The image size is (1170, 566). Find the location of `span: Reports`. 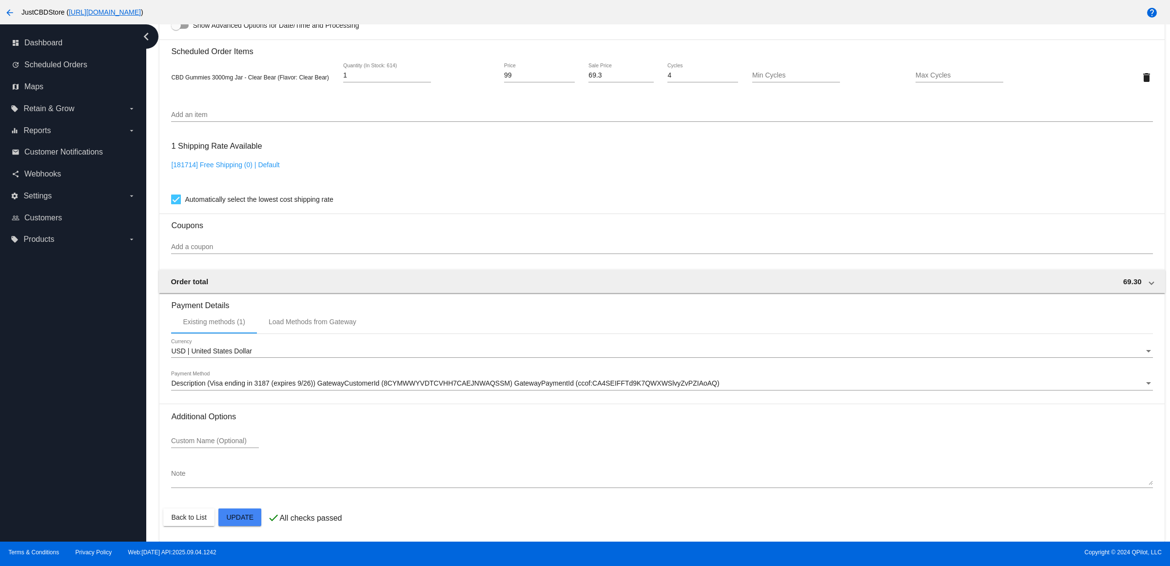

span: Reports is located at coordinates (37, 131).